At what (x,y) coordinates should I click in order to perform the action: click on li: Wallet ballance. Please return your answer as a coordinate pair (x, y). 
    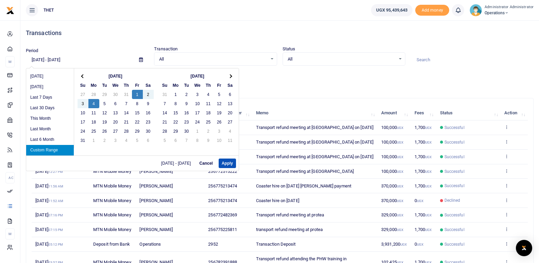
    Looking at the image, I should click on (392, 10).